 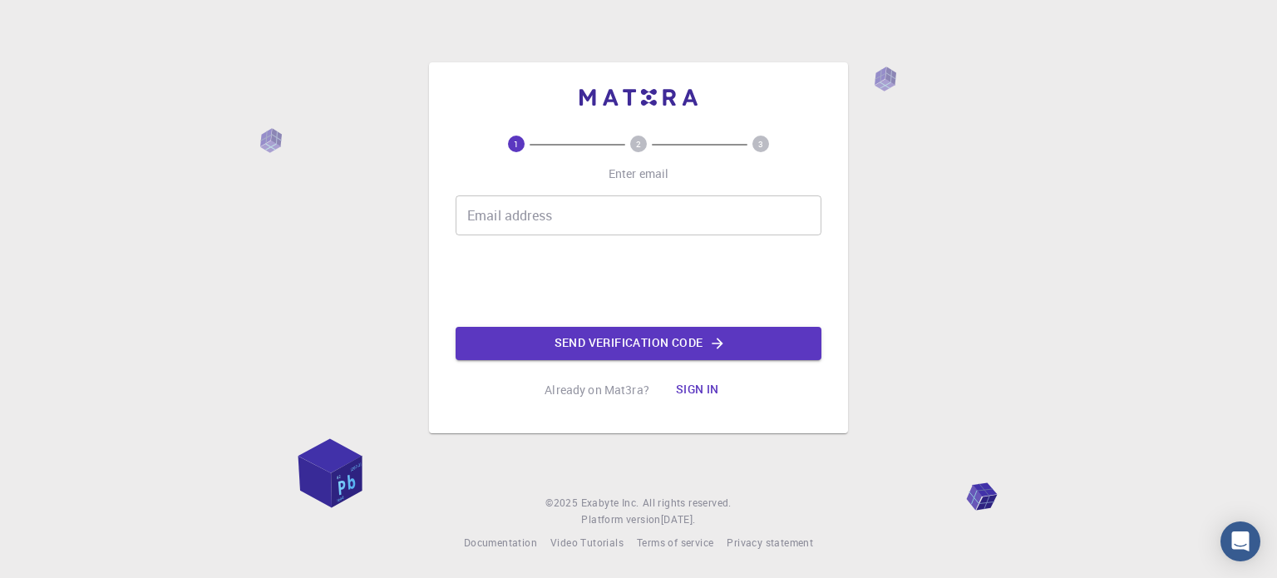 What do you see at coordinates (501, 542) in the screenshot?
I see `span: Documentation` at bounding box center [501, 542].